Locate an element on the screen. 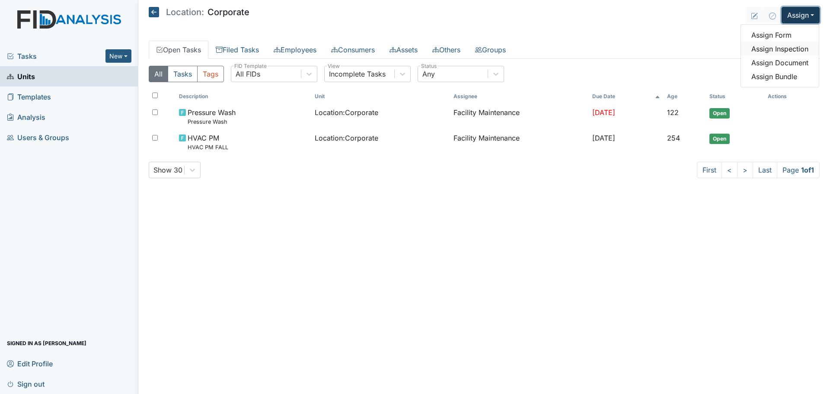  span: Page is located at coordinates (798, 170).